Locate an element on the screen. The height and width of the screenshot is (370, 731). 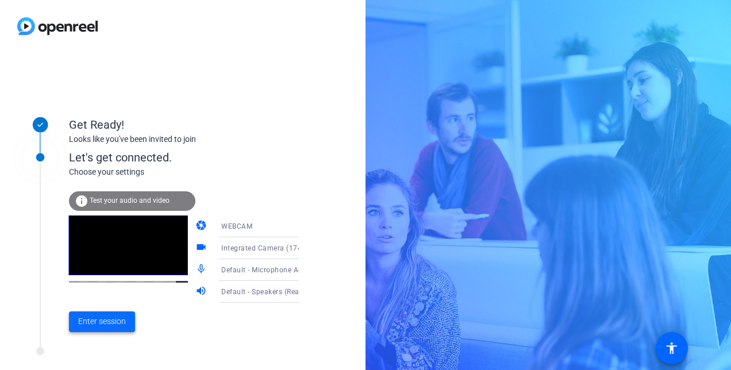
span: Default - Speakers (Realtek(R) Audio) is located at coordinates (283, 291).